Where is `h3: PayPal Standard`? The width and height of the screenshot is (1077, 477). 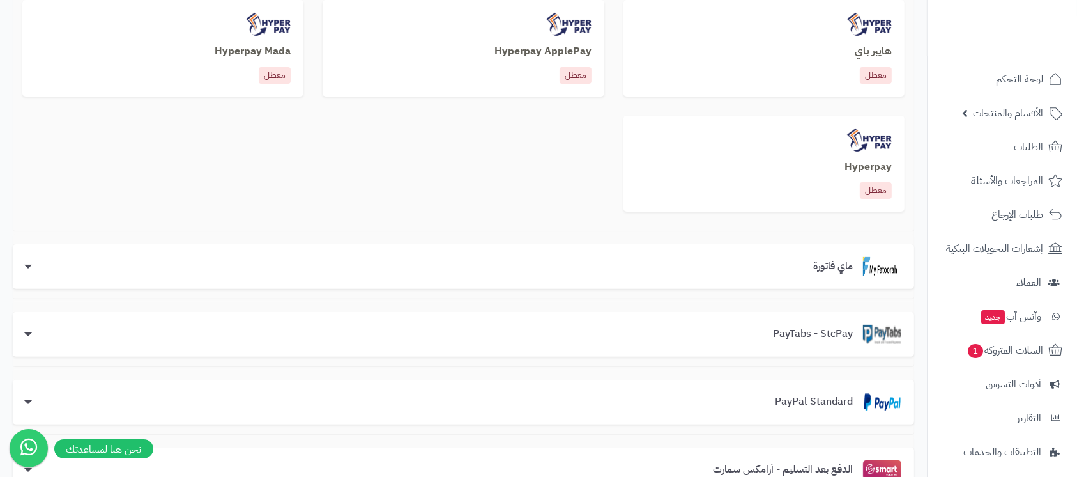 h3: PayPal Standard is located at coordinates (814, 402).